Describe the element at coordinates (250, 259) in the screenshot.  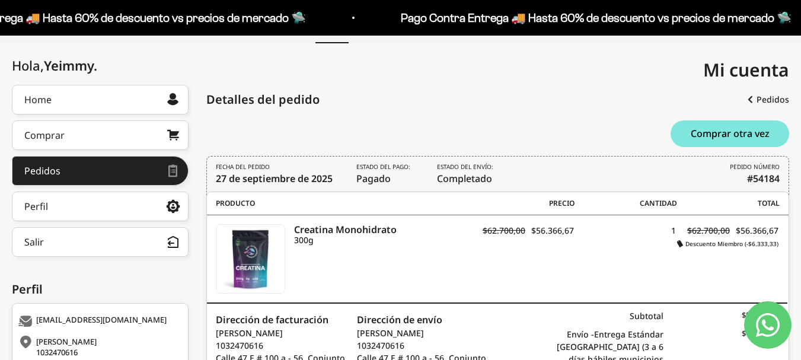
I see `a: Creatina Monohidrato - 300g` at that location.